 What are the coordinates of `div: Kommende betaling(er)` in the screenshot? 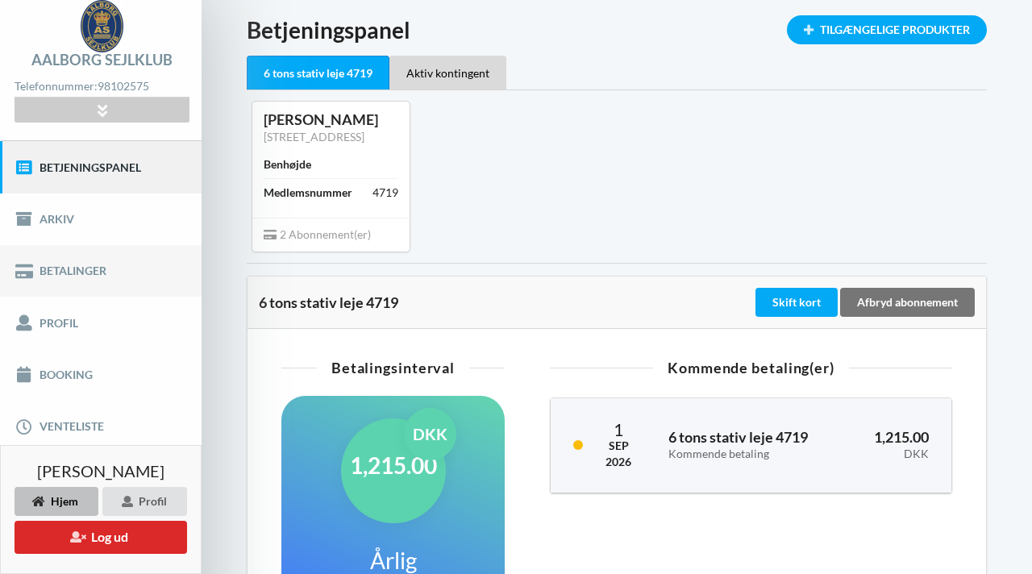 It's located at (750, 368).